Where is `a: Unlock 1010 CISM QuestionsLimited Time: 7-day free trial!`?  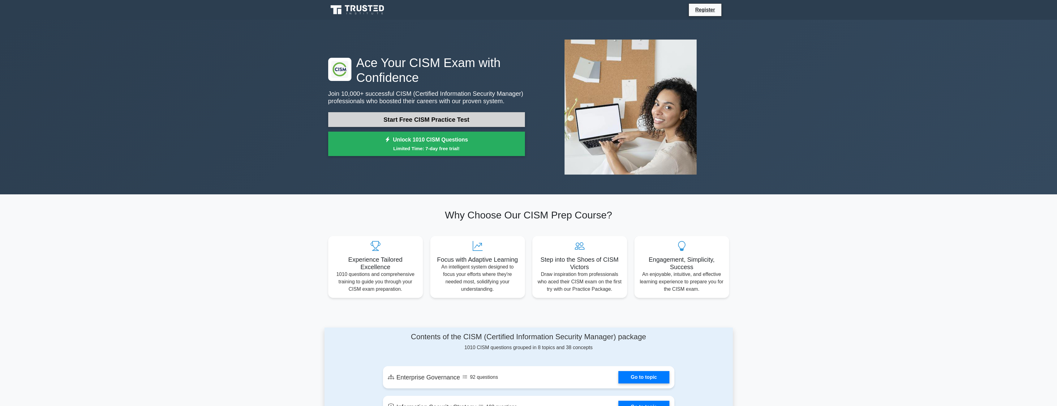
a: Unlock 1010 CISM QuestionsLimited Time: 7-day free trial! is located at coordinates (426, 144).